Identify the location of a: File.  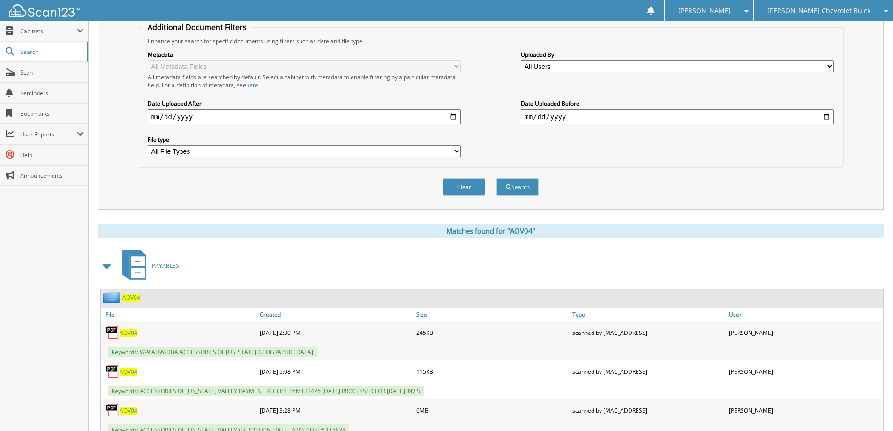
(179, 314).